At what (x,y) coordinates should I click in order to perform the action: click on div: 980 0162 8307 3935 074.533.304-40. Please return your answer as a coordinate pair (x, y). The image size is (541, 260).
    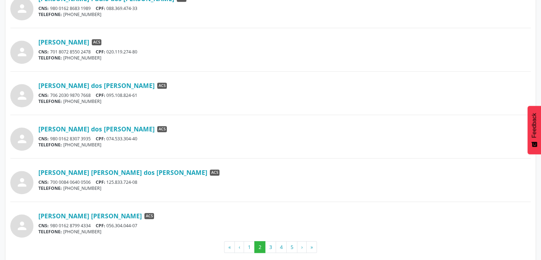
    Looking at the image, I should click on (285, 138).